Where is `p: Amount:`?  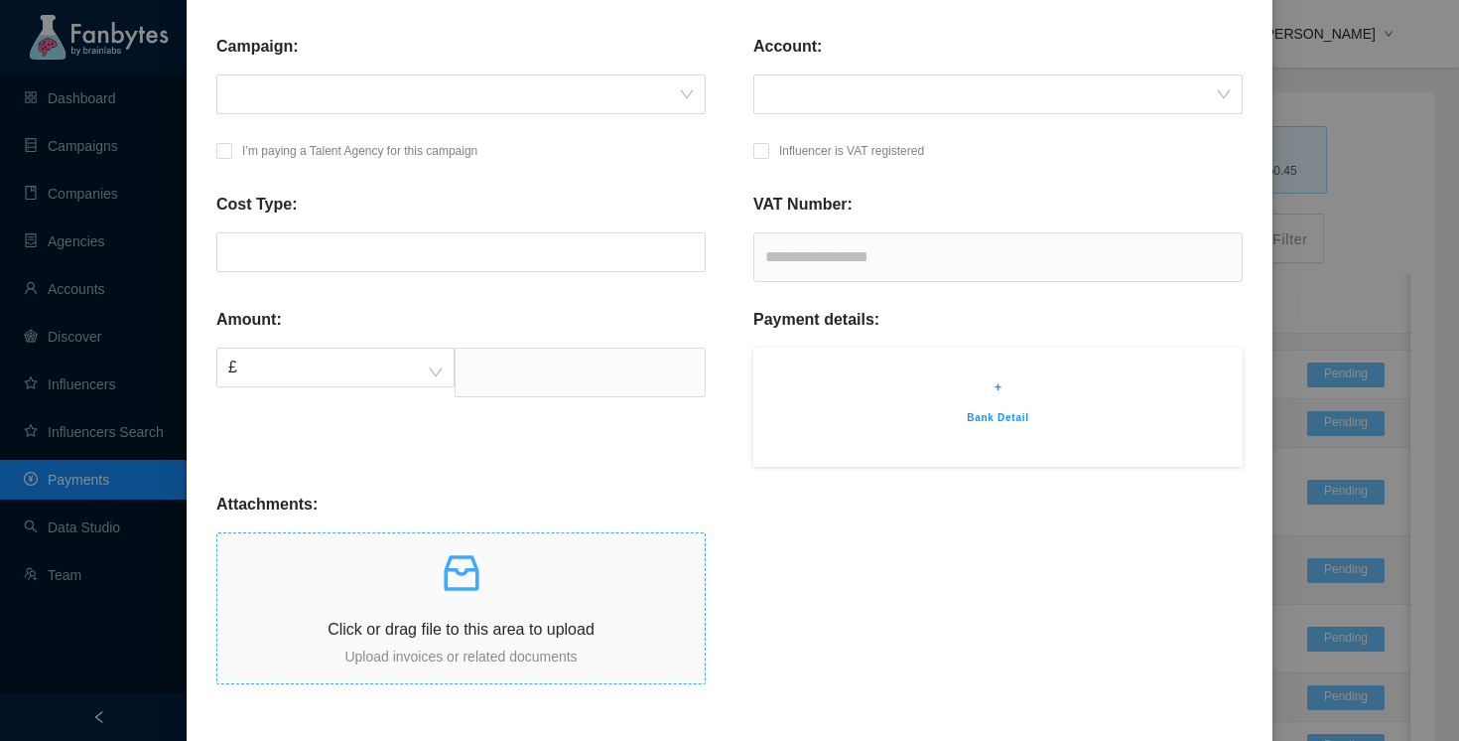
p: Amount: is located at coordinates (249, 320).